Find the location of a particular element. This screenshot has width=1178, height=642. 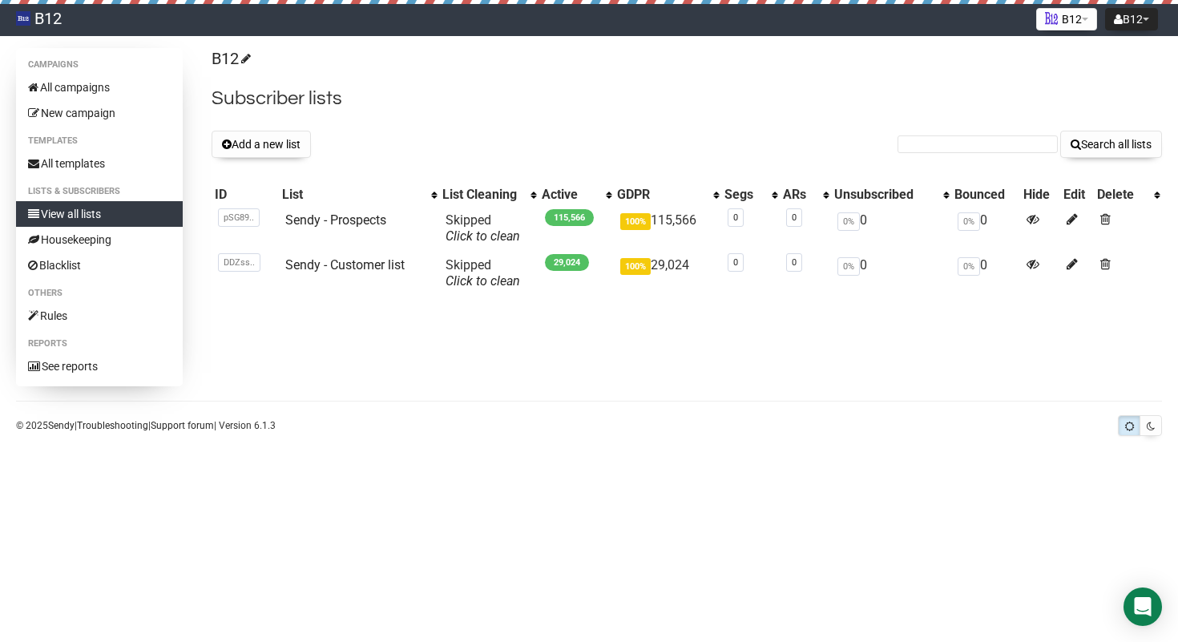

a: All campaigns is located at coordinates (99, 87).